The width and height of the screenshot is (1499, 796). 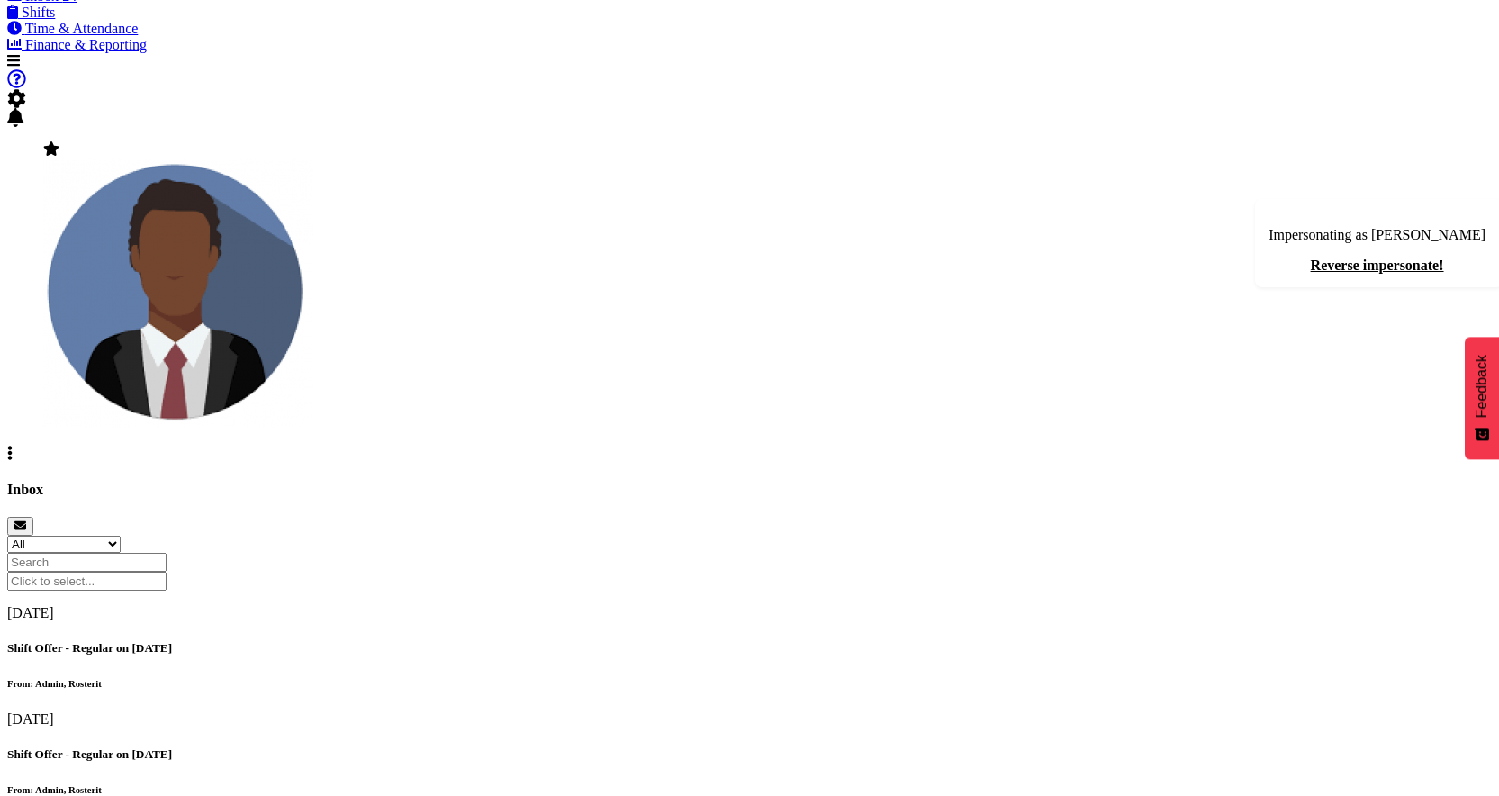 What do you see at coordinates (82, 28) in the screenshot?
I see `span: Time & Attendance` at bounding box center [82, 28].